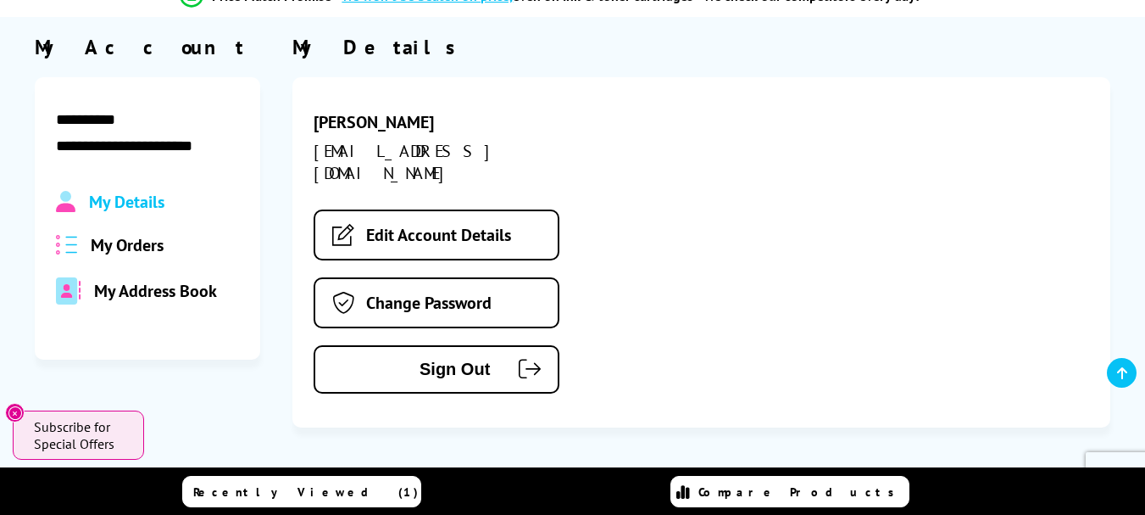 The width and height of the screenshot is (1145, 515). What do you see at coordinates (437, 303) in the screenshot?
I see `a: Change Password` at bounding box center [437, 303].